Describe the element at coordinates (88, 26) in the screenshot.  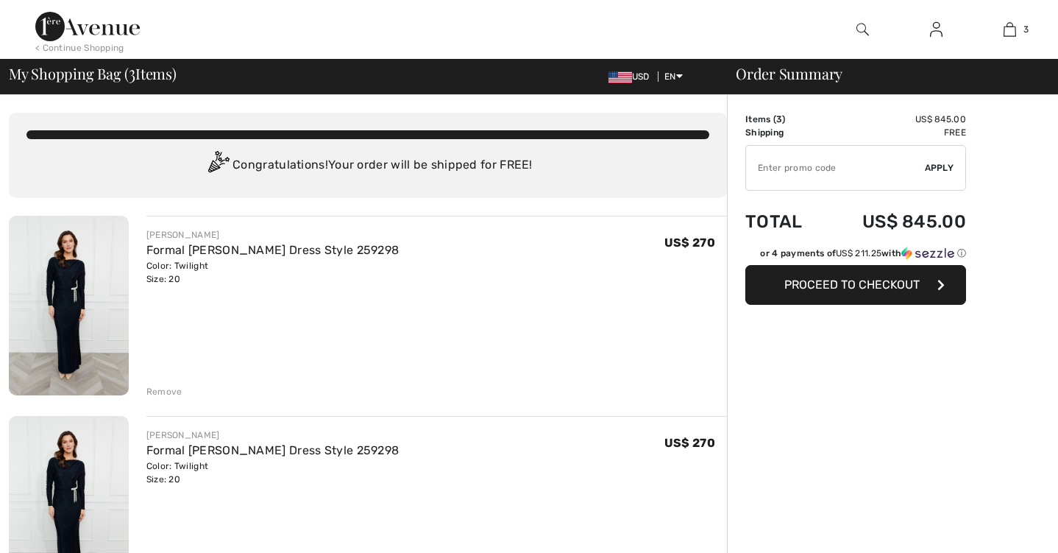
I see `img: 1ère Avenue` at that location.